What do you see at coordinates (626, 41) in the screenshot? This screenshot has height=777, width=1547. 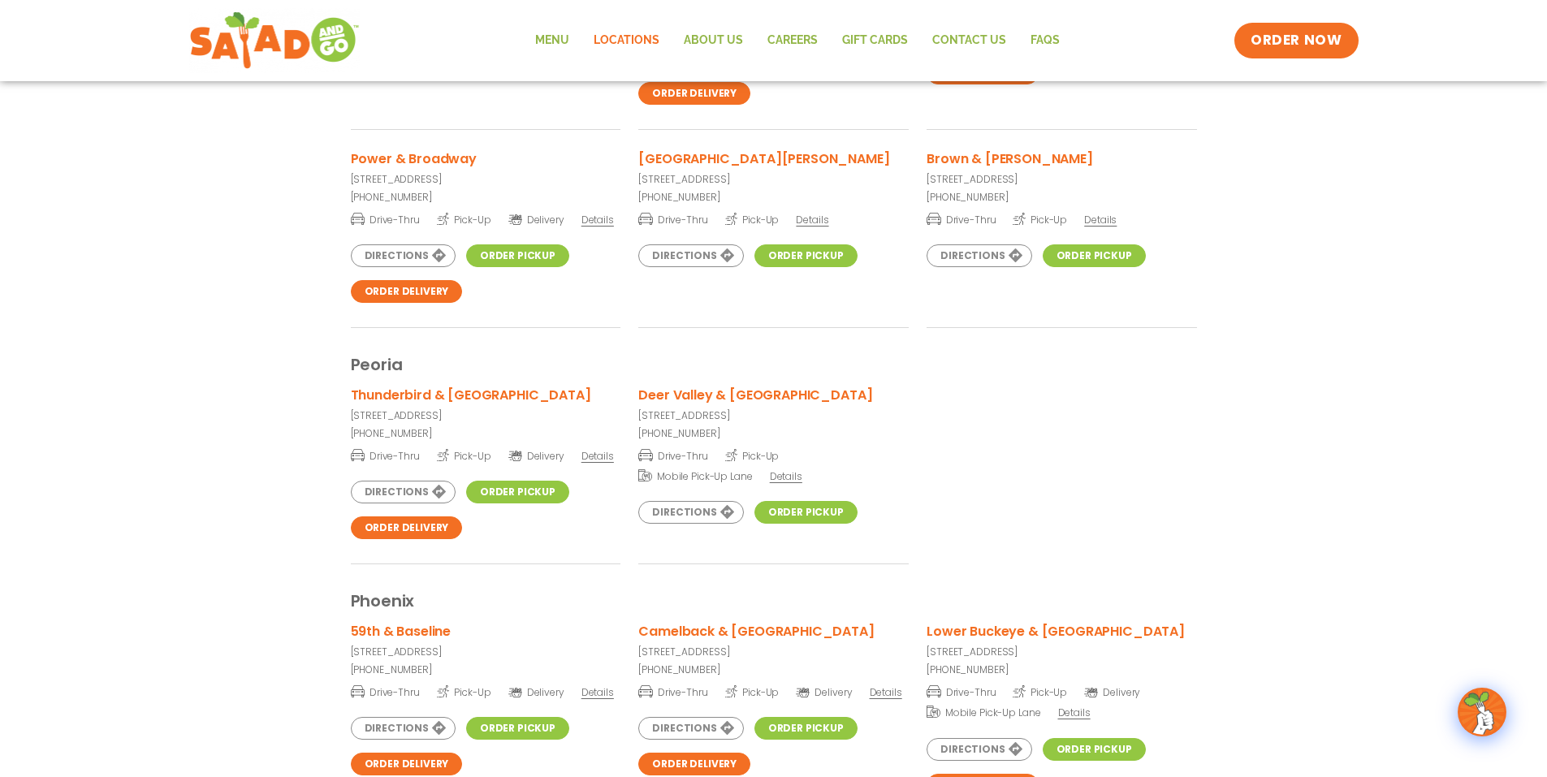 I see `a: Locations` at bounding box center [626, 41].